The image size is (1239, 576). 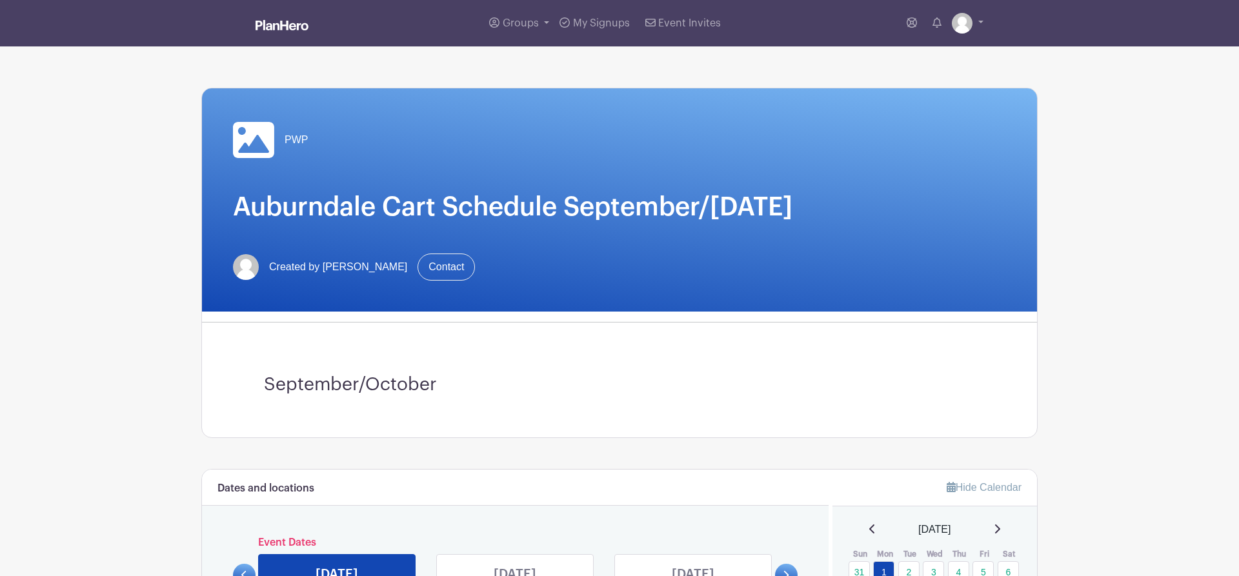 I want to click on span: My Signups, so click(x=602, y=23).